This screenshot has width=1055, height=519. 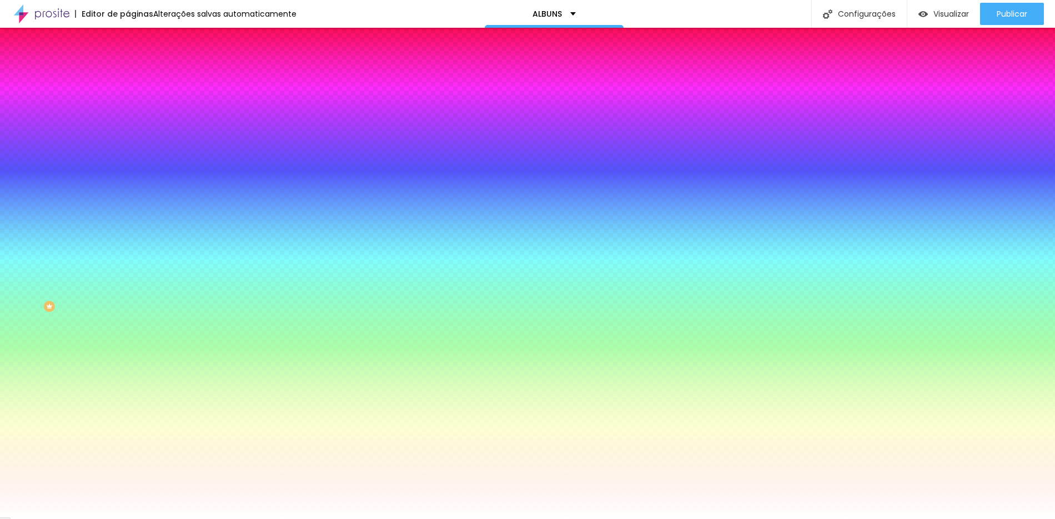 What do you see at coordinates (114, 14) in the screenshot?
I see `div: Editor de páginas` at bounding box center [114, 14].